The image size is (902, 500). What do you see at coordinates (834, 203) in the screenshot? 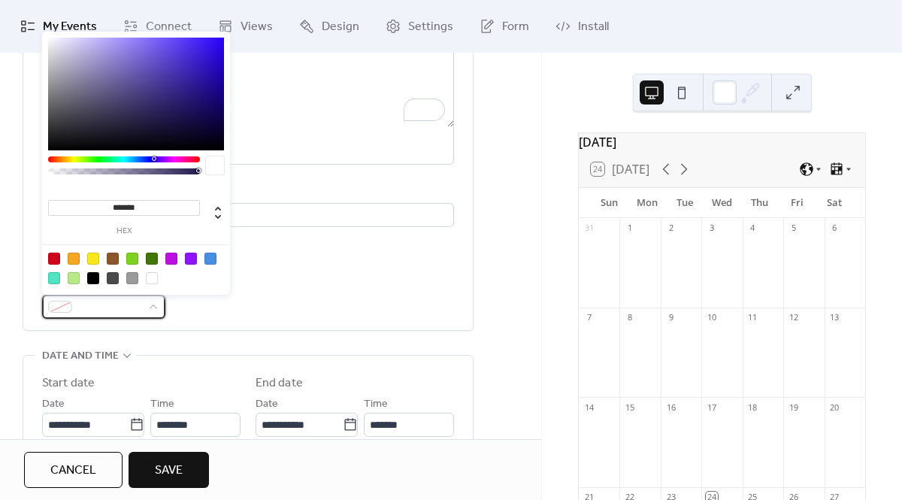
I see `div: Sat` at bounding box center [834, 203].